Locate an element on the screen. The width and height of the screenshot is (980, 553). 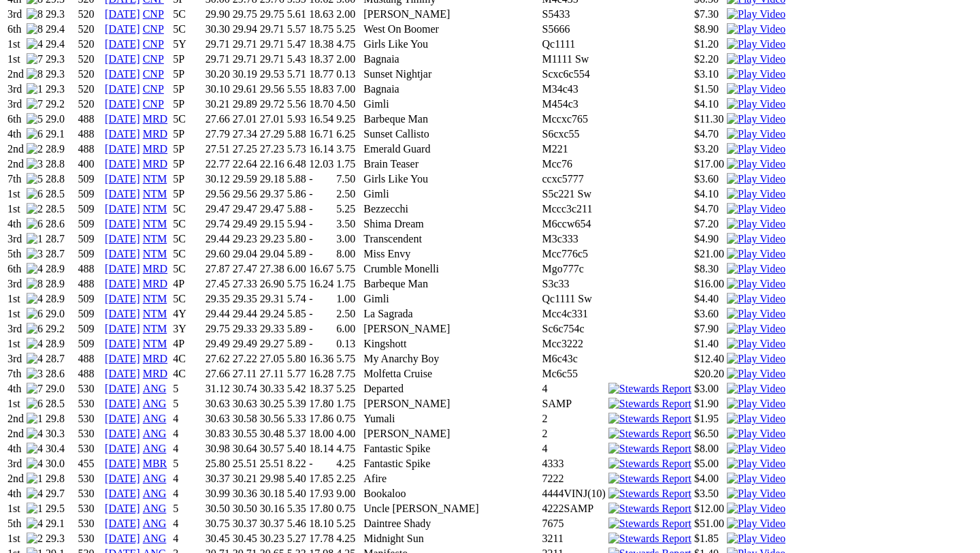
td: 5.71 is located at coordinates (297, 74).